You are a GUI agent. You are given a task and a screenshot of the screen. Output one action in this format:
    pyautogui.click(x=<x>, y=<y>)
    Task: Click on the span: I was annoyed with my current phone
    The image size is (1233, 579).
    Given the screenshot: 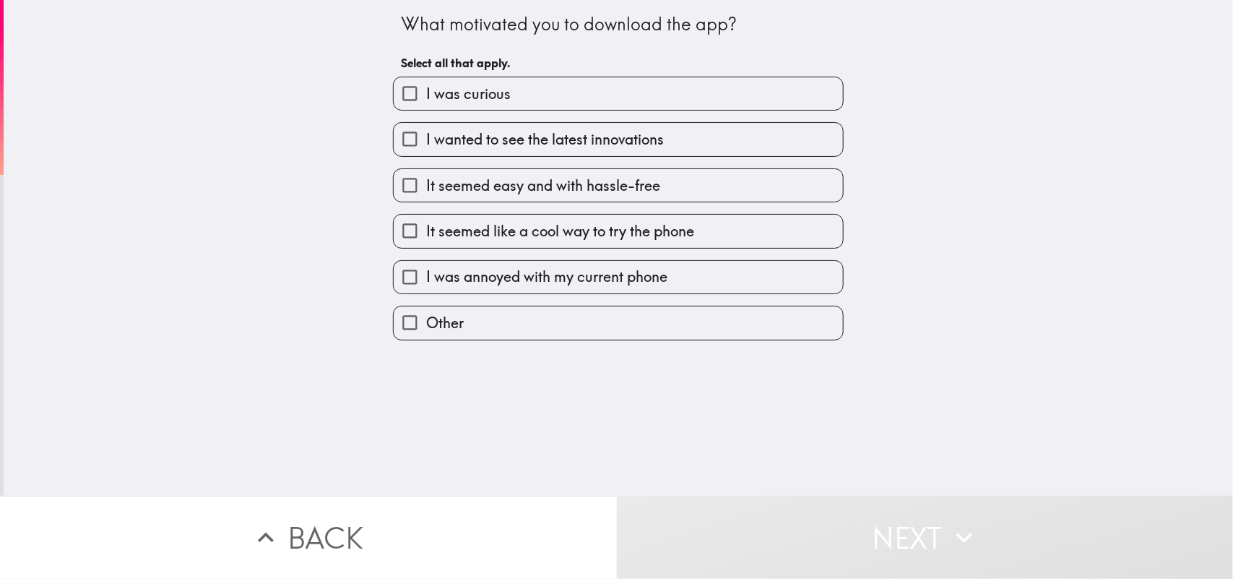 What is the action you would take?
    pyautogui.click(x=547, y=277)
    